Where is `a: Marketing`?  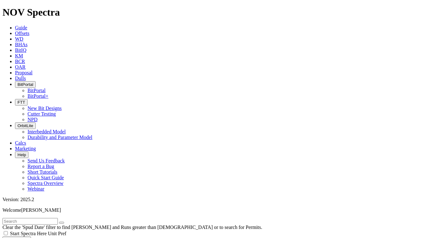
a: Marketing is located at coordinates (25, 149).